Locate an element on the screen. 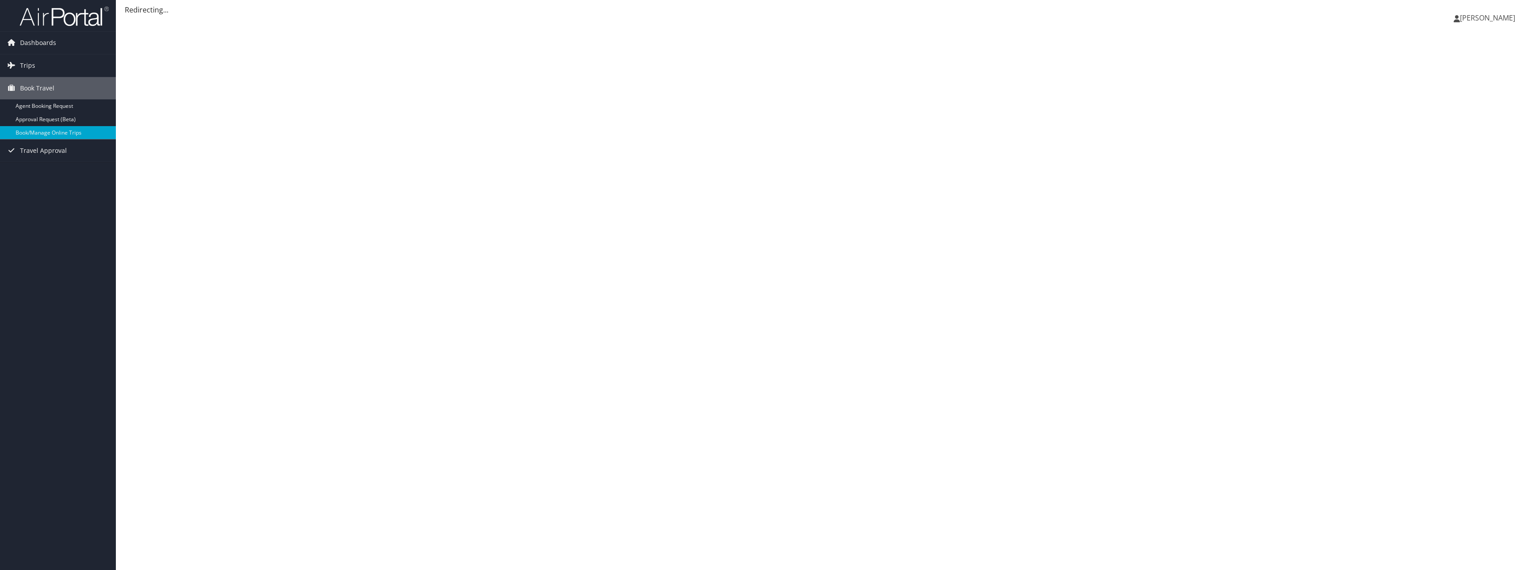 The image size is (1533, 570). span: Travel Approval is located at coordinates (43, 151).